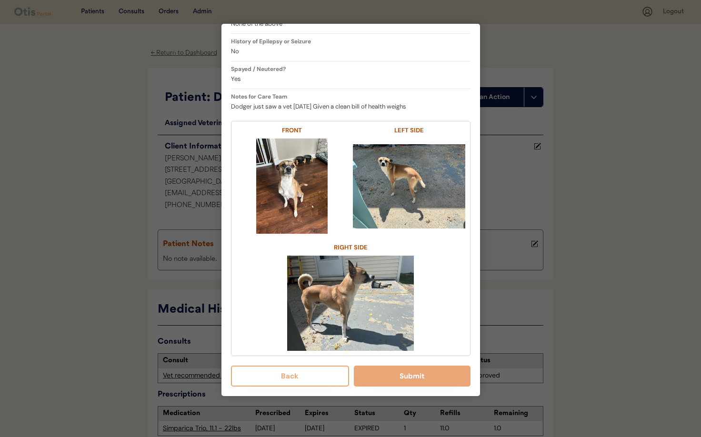  What do you see at coordinates (350, 41) in the screenshot?
I see `div: History of Epilepsy or Seizure` at bounding box center [350, 41].